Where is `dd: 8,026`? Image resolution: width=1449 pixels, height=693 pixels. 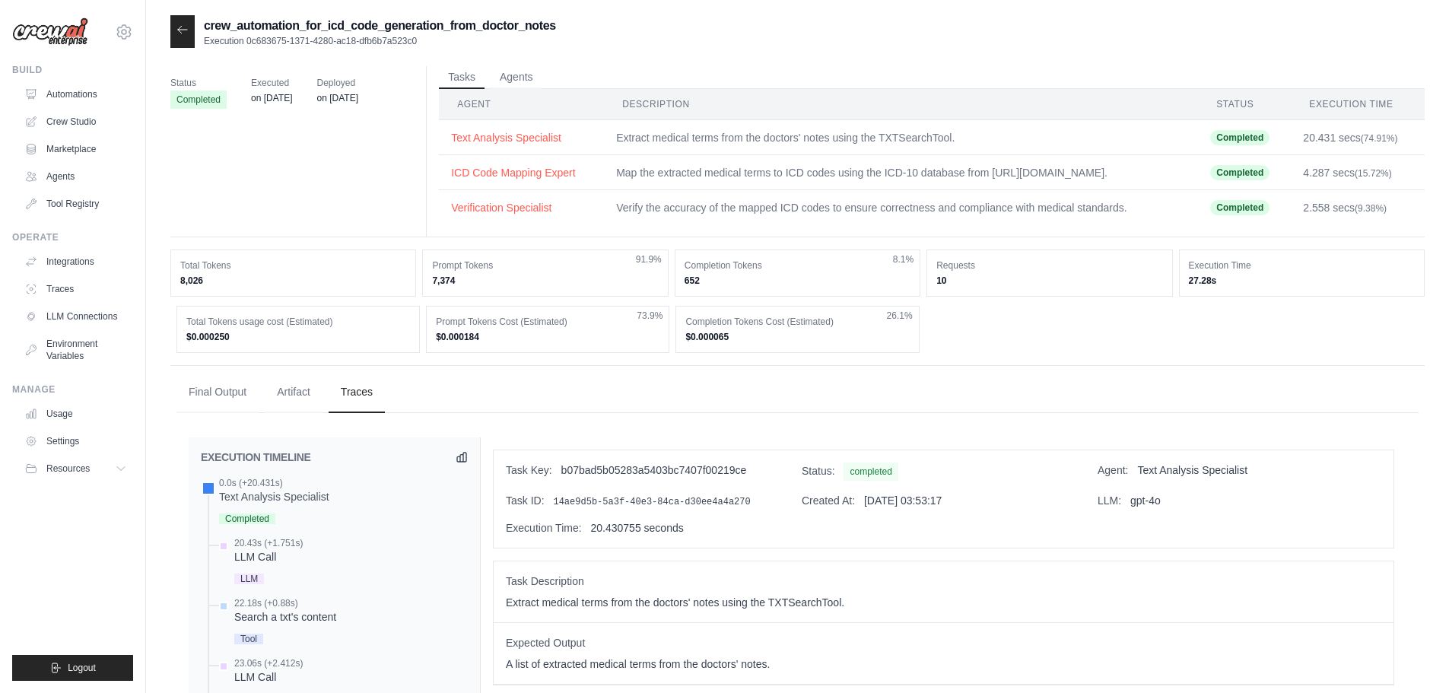
dd: 8,026 is located at coordinates (293, 281).